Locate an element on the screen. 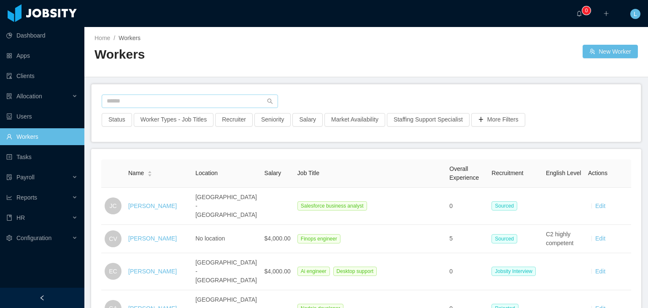  span: L is located at coordinates (635, 14).